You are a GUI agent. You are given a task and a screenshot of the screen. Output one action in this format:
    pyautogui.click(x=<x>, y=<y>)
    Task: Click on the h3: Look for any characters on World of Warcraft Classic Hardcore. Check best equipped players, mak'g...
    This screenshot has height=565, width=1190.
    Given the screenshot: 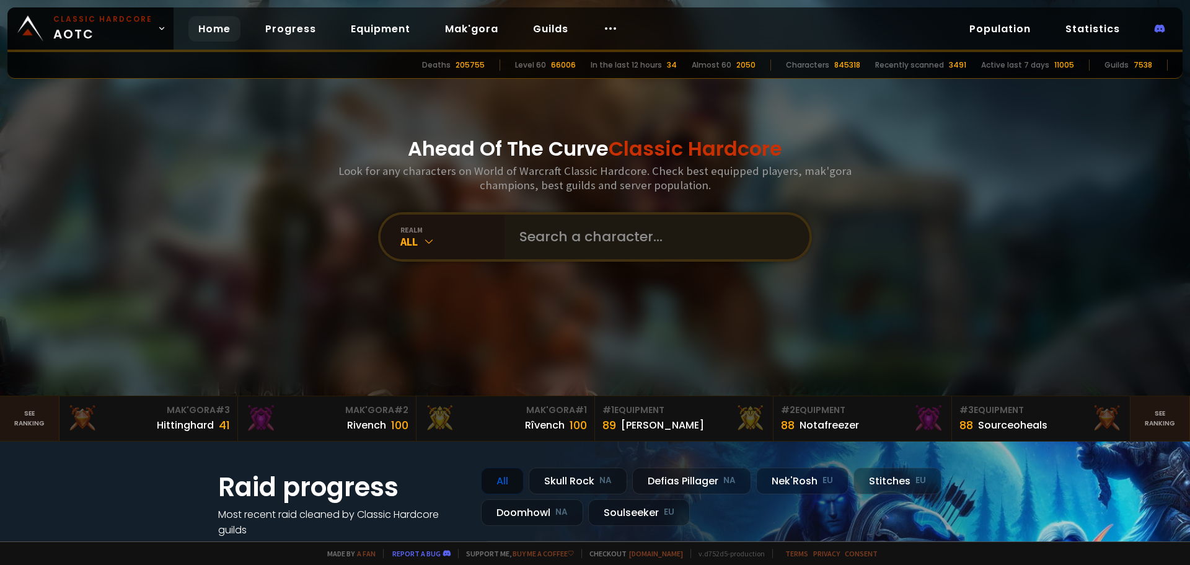 What is the action you would take?
    pyautogui.click(x=595, y=178)
    